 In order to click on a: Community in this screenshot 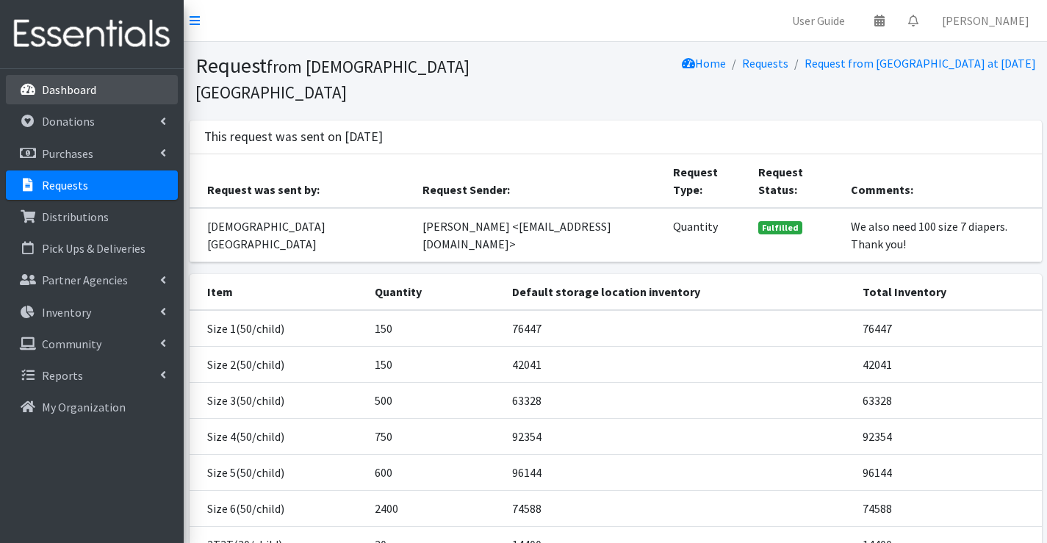, I will do `click(92, 344)`.